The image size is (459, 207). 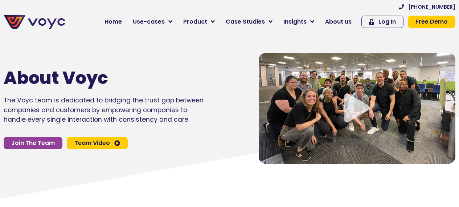 What do you see at coordinates (387, 22) in the screenshot?
I see `span: Log In` at bounding box center [387, 22].